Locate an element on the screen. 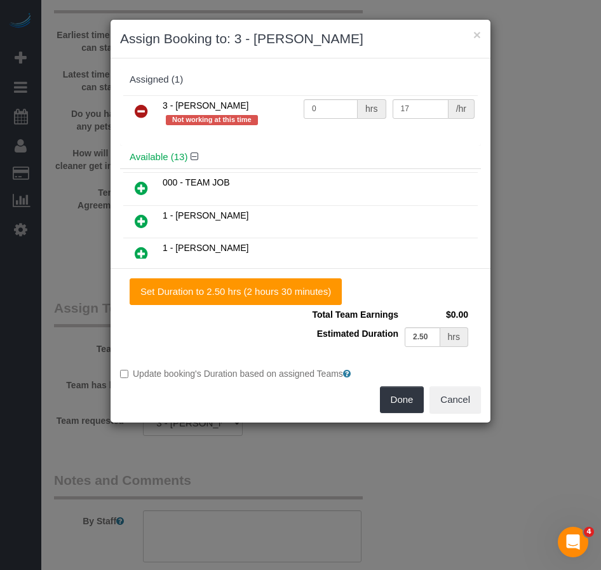 The width and height of the screenshot is (601, 570). div: /hr is located at coordinates (462, 109).